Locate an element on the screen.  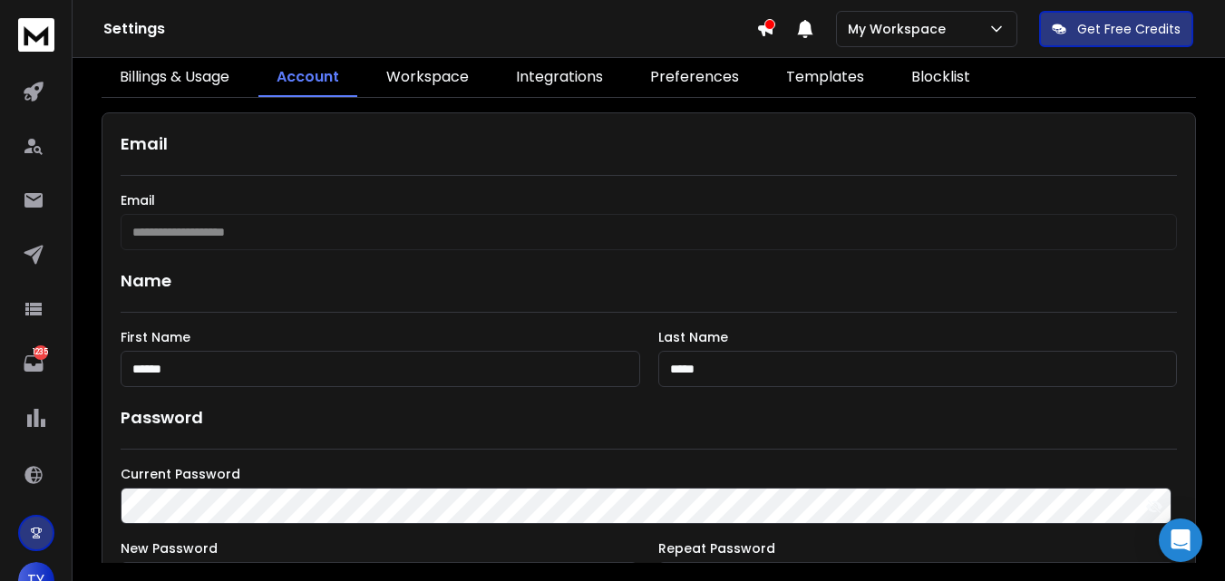
div: Open Intercom Messenger is located at coordinates (1180, 540).